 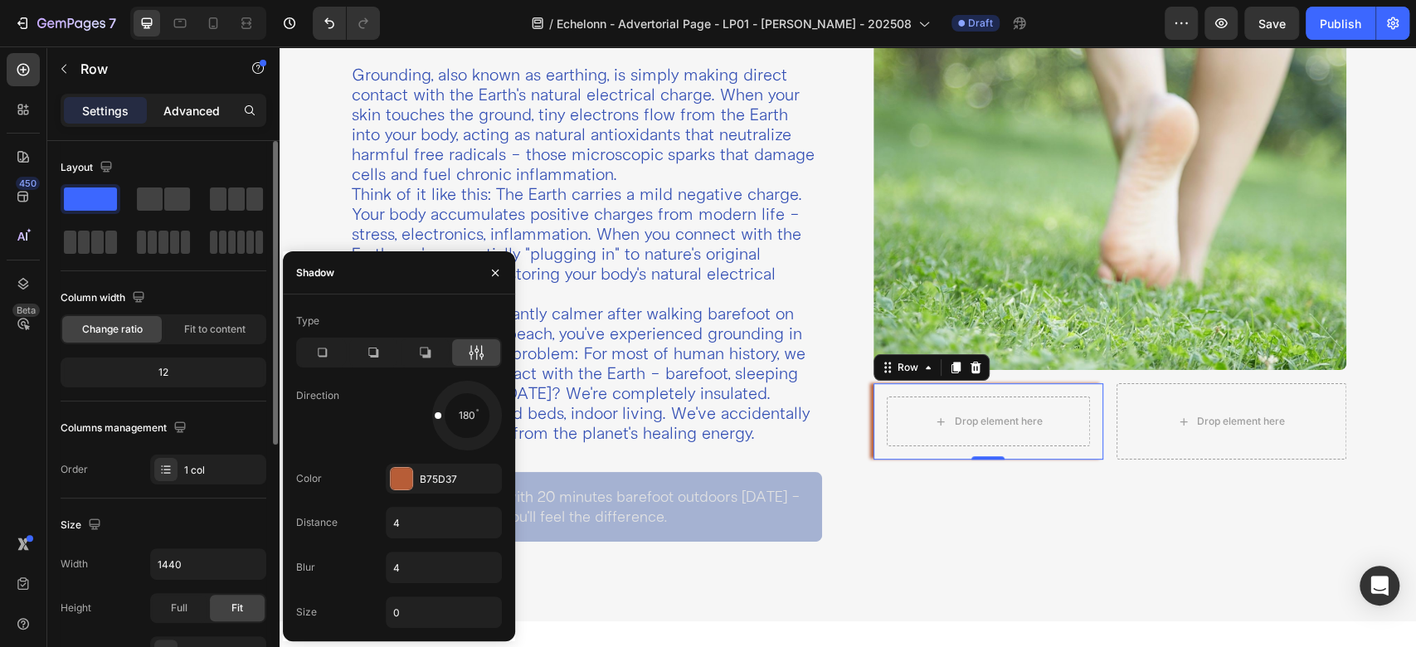 I want to click on div: Open Intercom Messenger, so click(x=1379, y=586).